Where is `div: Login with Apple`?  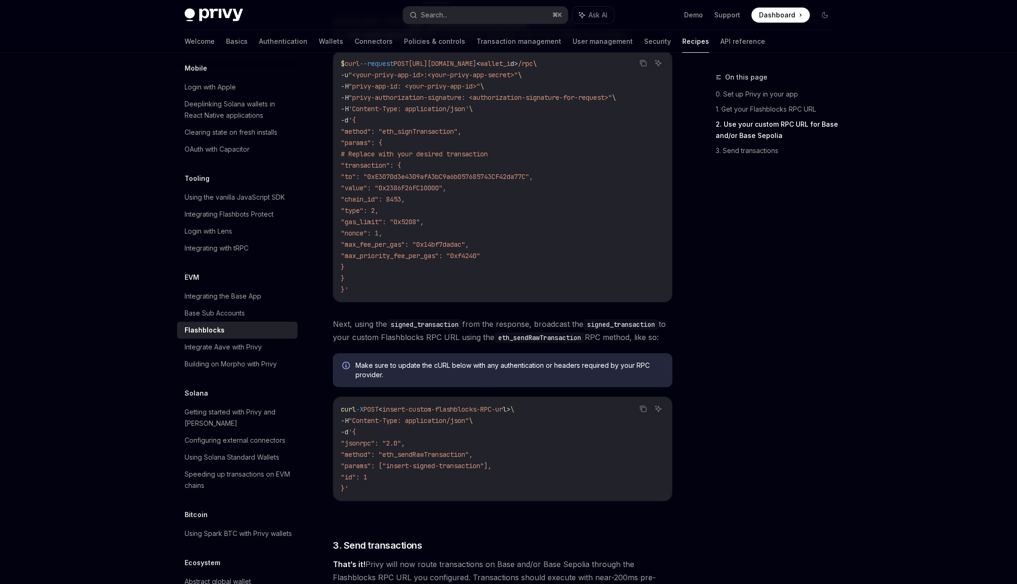 div: Login with Apple is located at coordinates (210, 87).